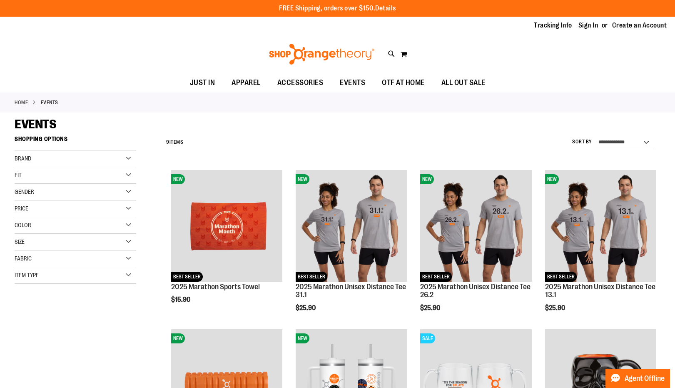  What do you see at coordinates (385, 8) in the screenshot?
I see `a: Details` at bounding box center [385, 8].